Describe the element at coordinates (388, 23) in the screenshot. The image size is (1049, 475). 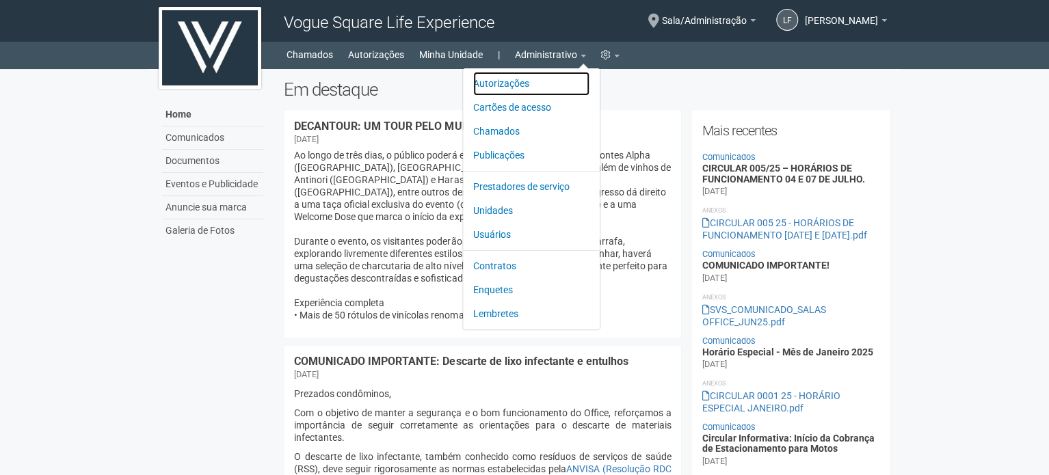
I see `span: Vogue Square Life Experience` at that location.